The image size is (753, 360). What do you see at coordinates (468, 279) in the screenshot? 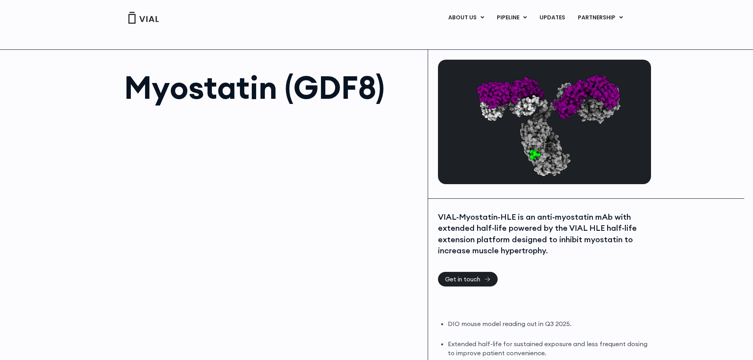
I see `a: Get in touch` at bounding box center [468, 279].